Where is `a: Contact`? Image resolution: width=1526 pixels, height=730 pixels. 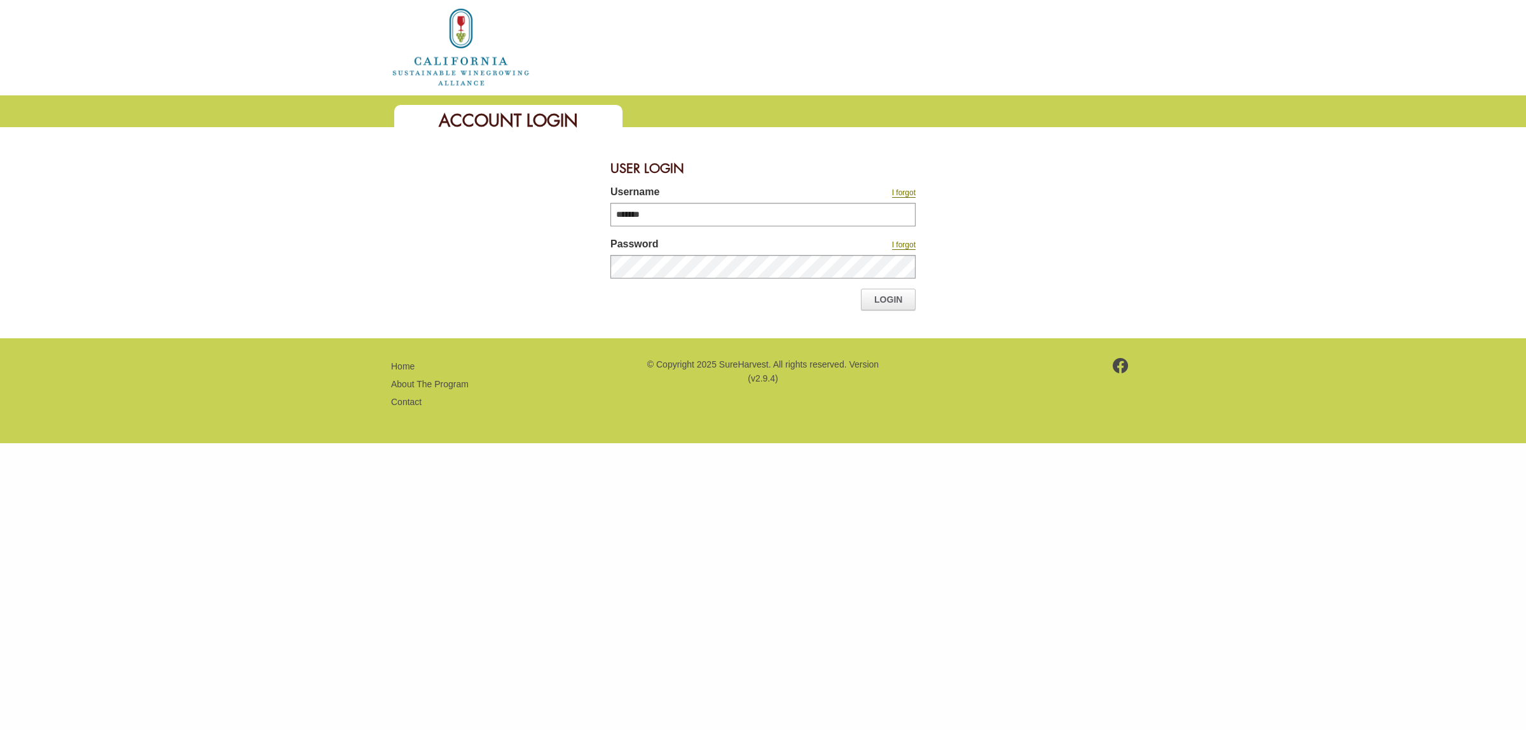
a: Contact is located at coordinates (406, 402).